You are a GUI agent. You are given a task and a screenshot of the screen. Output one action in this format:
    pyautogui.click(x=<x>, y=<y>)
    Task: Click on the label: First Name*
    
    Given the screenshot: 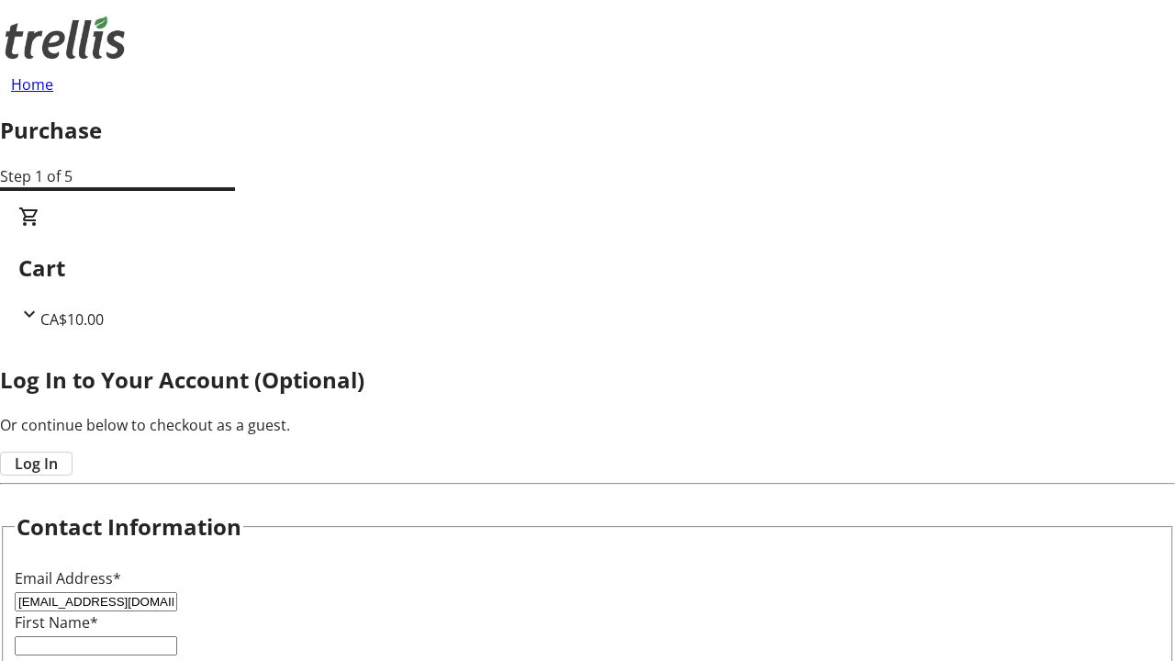 What is the action you would take?
    pyautogui.click(x=56, y=622)
    